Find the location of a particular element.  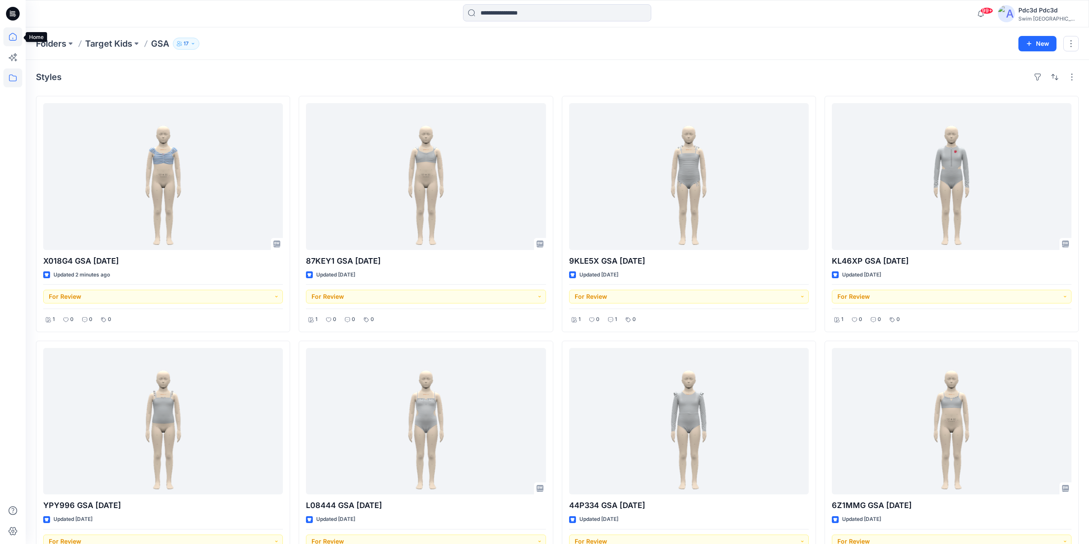

p: 17 is located at coordinates (186, 44).